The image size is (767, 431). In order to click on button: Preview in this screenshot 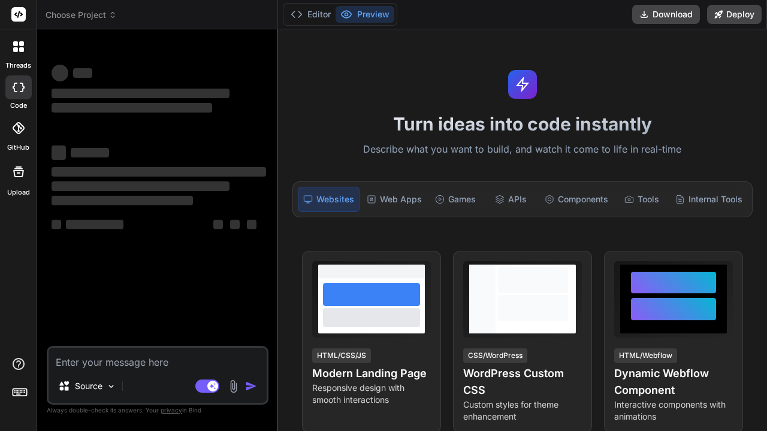, I will do `click(365, 14)`.